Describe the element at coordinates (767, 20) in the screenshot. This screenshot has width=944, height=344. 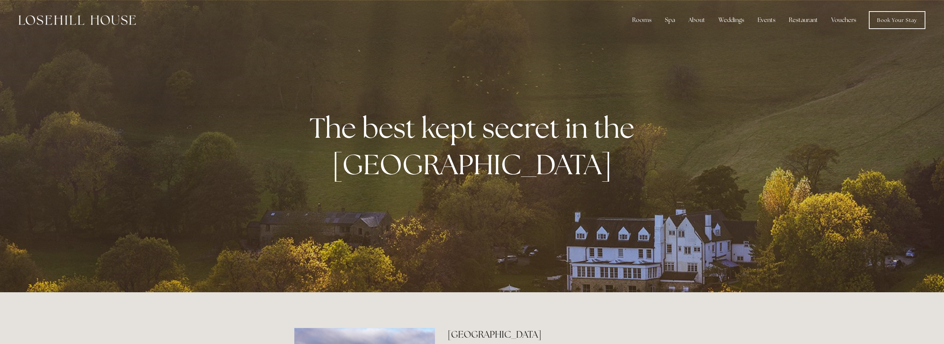
I see `div: Events` at that location.